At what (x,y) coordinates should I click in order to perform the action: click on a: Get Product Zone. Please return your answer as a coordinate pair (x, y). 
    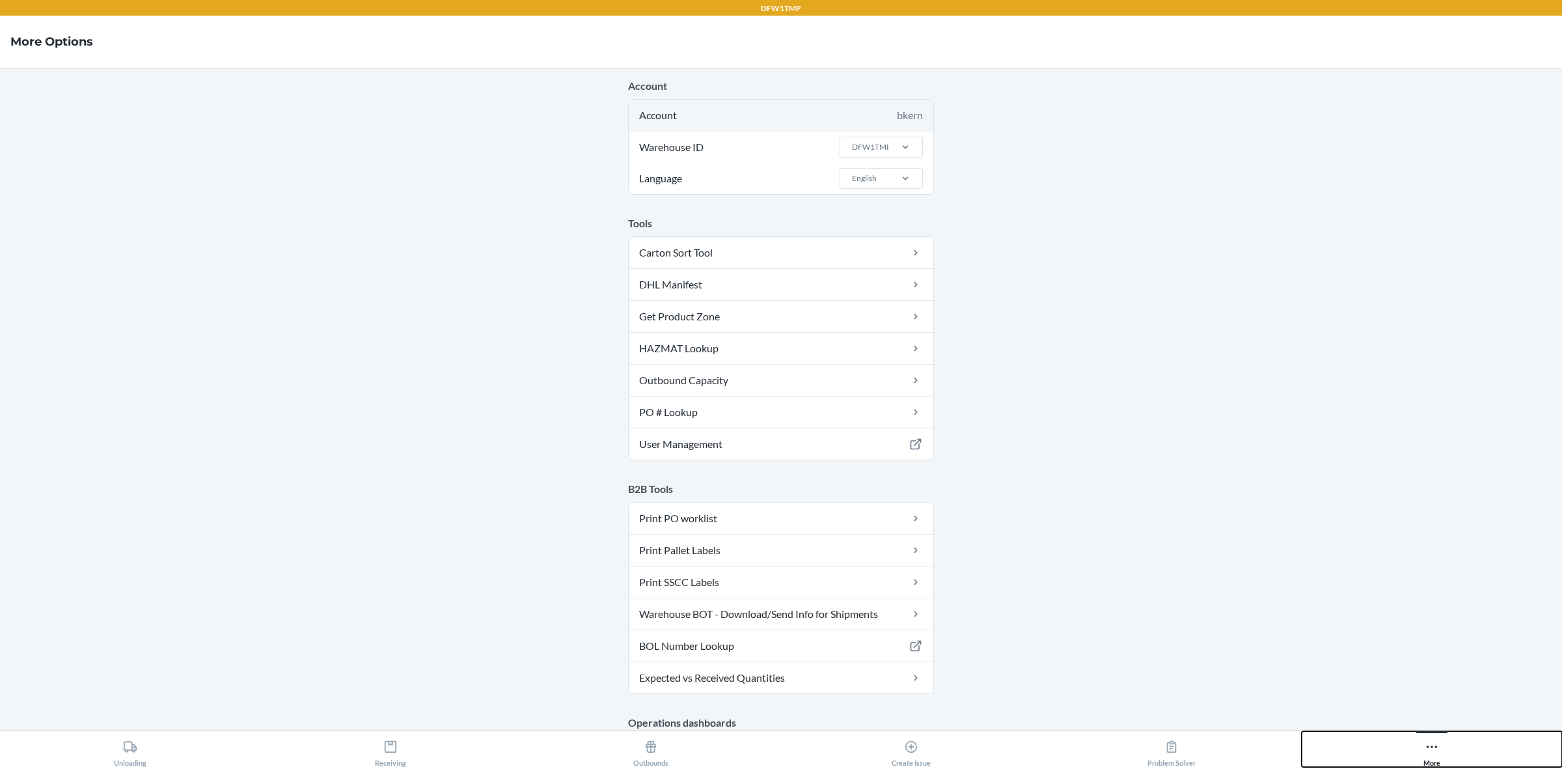
    Looking at the image, I should click on (781, 316).